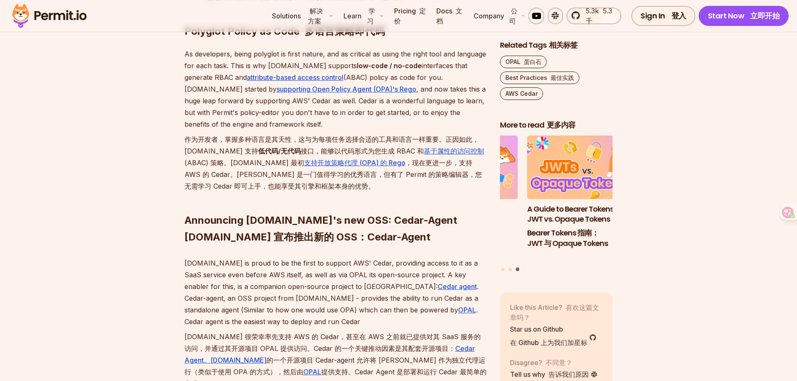 The image size is (797, 381). I want to click on a: Cedar agent, so click(457, 287).